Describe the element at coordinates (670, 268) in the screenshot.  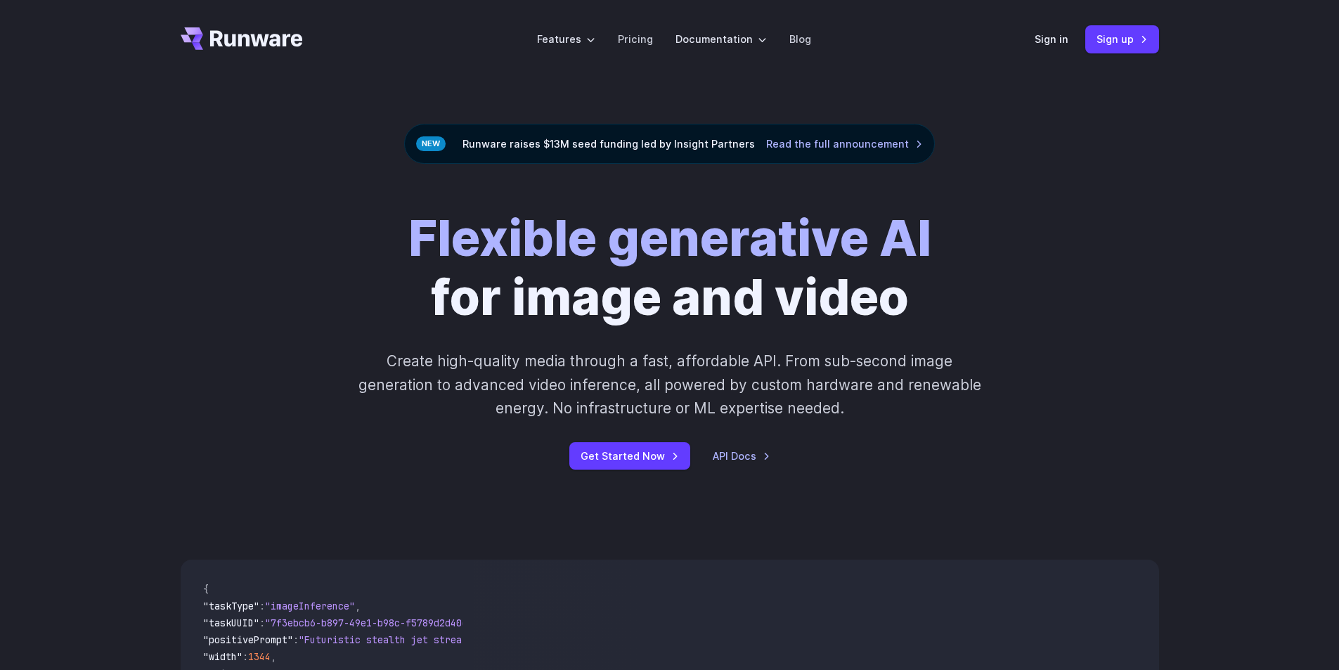
I see `h1: for image and video` at that location.